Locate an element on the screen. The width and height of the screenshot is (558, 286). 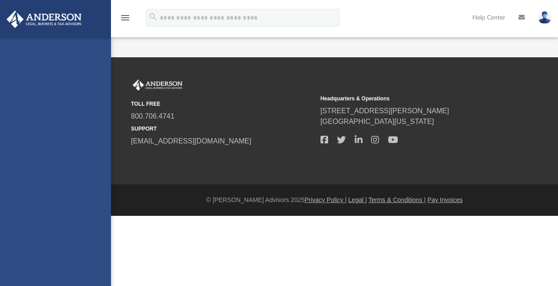
small: Headquarters & Operations is located at coordinates (412, 99).